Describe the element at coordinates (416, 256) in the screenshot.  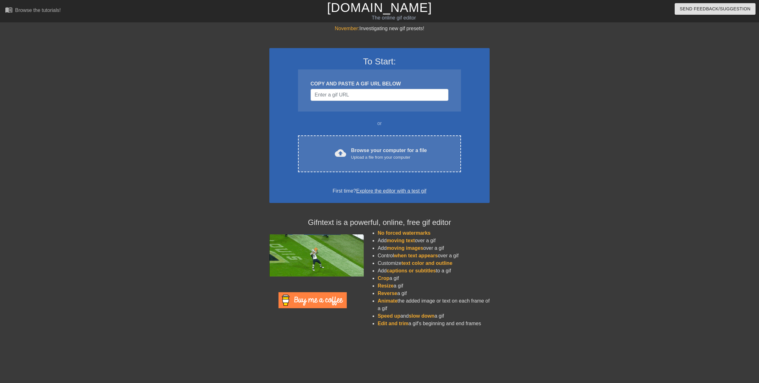
I see `span: when text appears` at that location.